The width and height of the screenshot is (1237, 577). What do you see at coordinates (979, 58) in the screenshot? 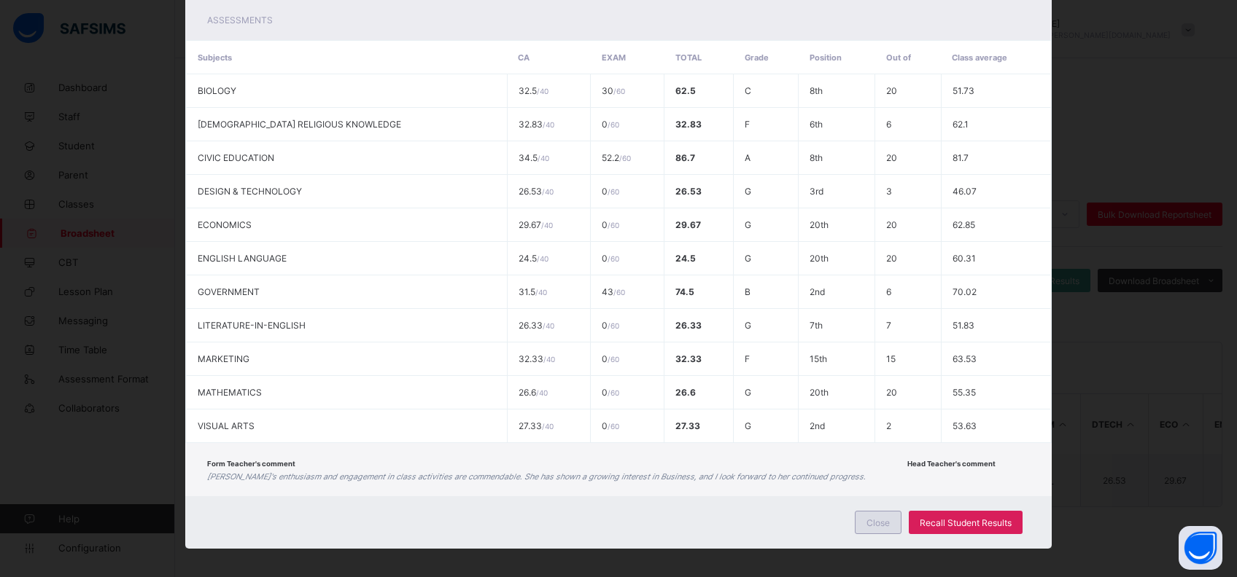
I see `span: Class average` at bounding box center [979, 58].